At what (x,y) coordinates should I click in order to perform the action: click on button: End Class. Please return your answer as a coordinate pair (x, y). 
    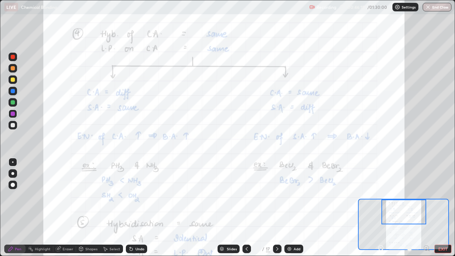
    Looking at the image, I should click on (437, 7).